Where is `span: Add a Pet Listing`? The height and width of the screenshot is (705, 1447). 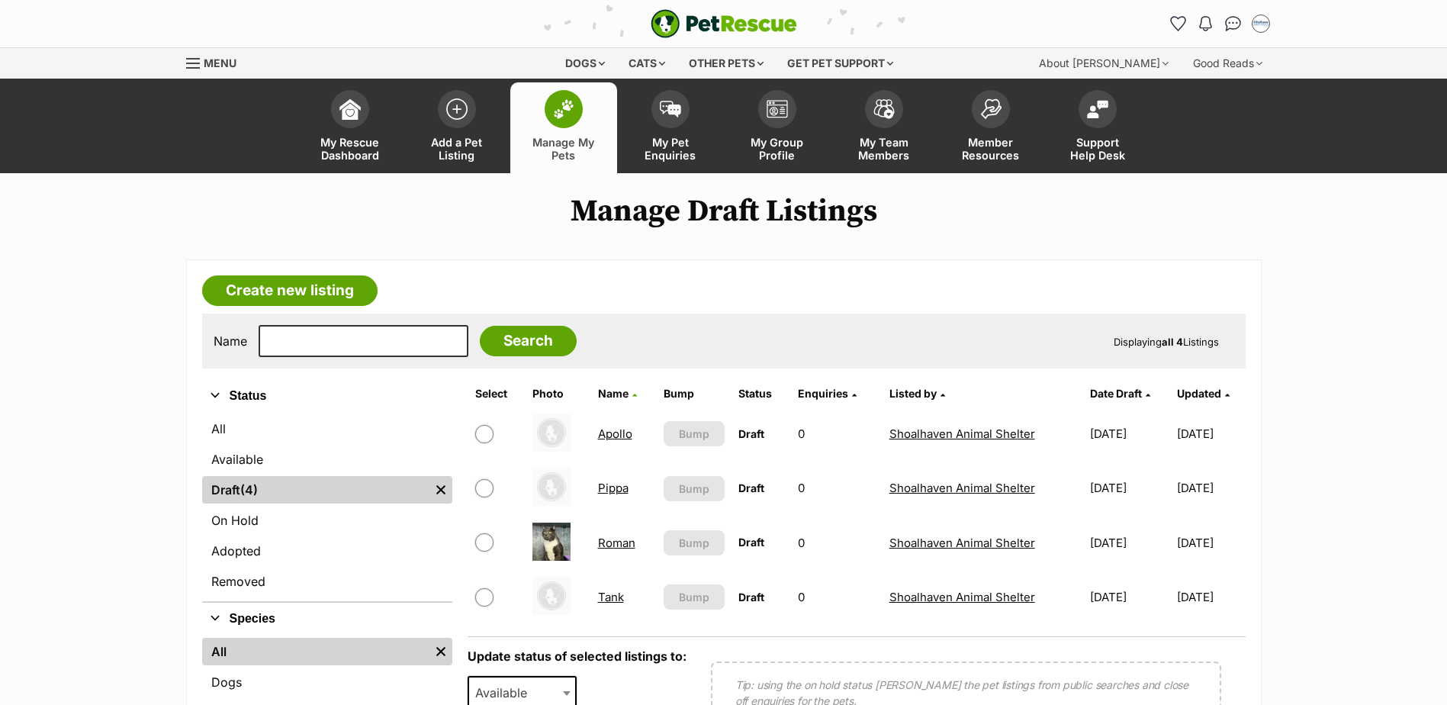
span: Add a Pet Listing is located at coordinates (457, 149).